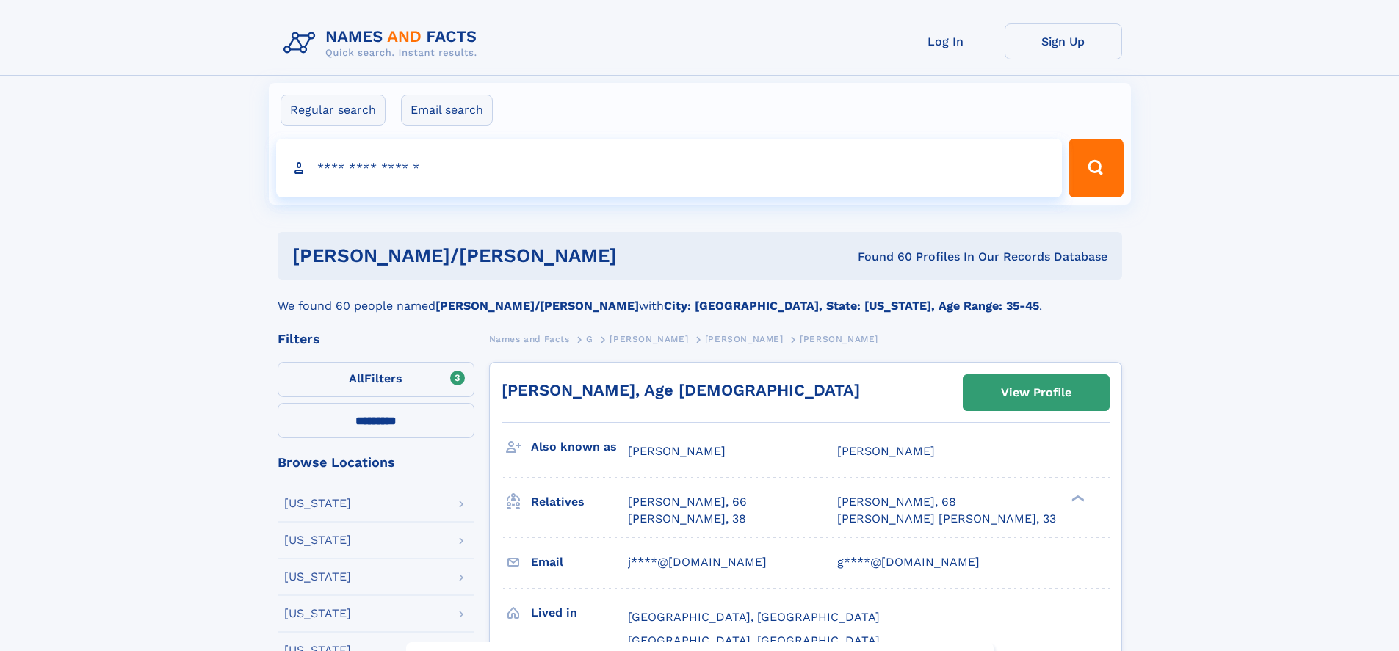  I want to click on button: Search Button, so click(1095, 168).